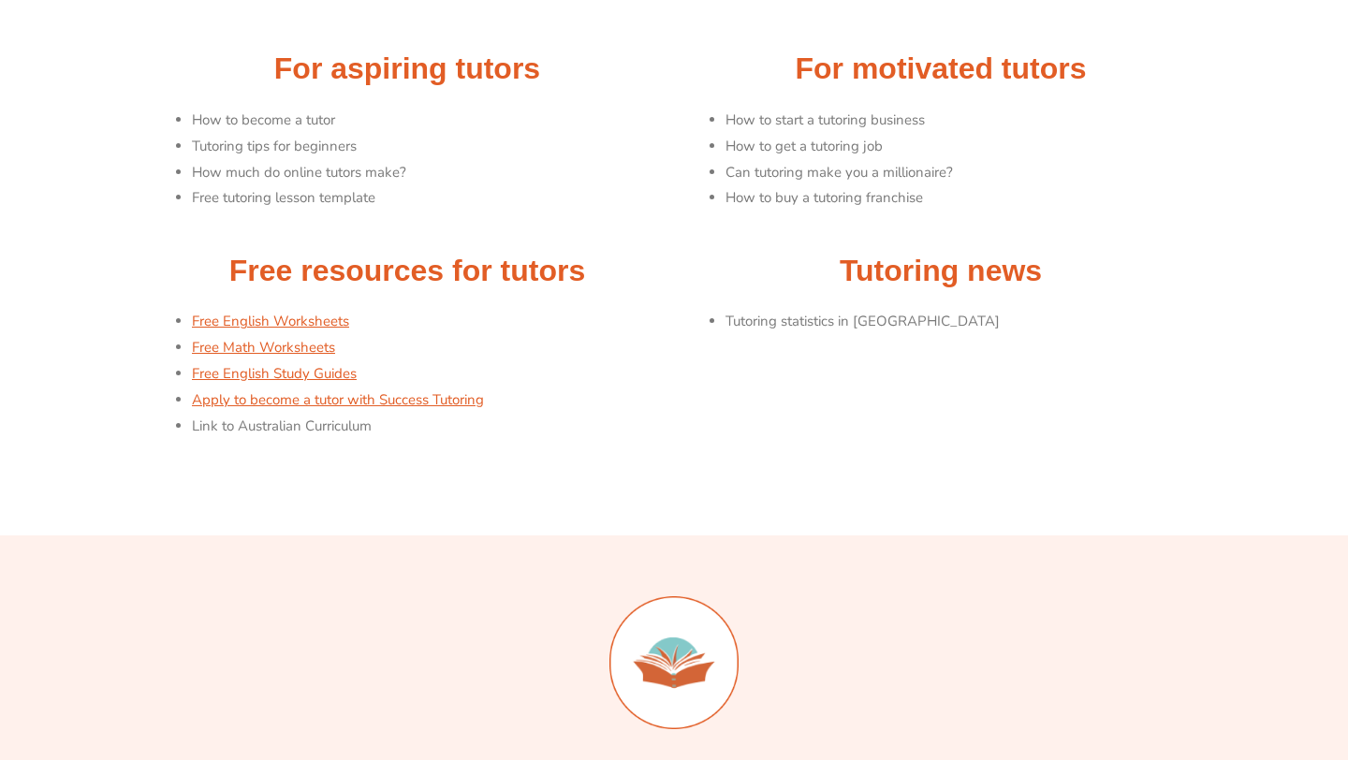  I want to click on a: Free English Worksheets, so click(271, 321).